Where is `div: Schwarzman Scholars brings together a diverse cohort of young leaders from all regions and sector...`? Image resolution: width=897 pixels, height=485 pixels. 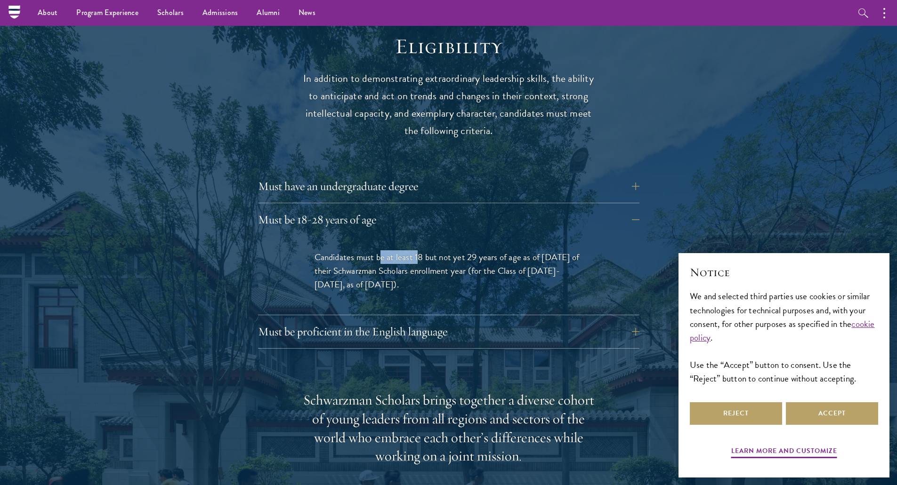 div: Schwarzman Scholars brings together a diverse cohort of young leaders from all regions and sector... is located at coordinates (449, 429).